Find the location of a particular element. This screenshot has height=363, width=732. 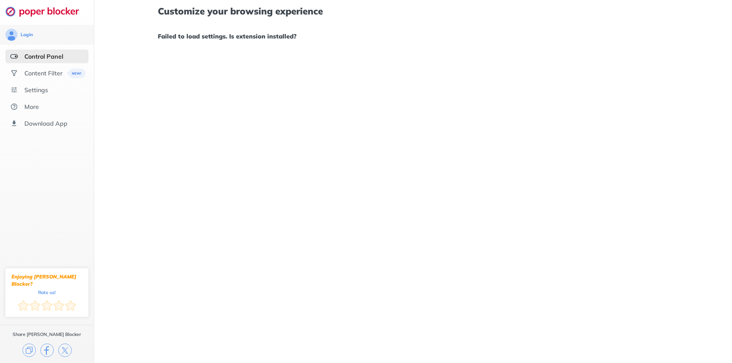

img: social.svg is located at coordinates (14, 73).